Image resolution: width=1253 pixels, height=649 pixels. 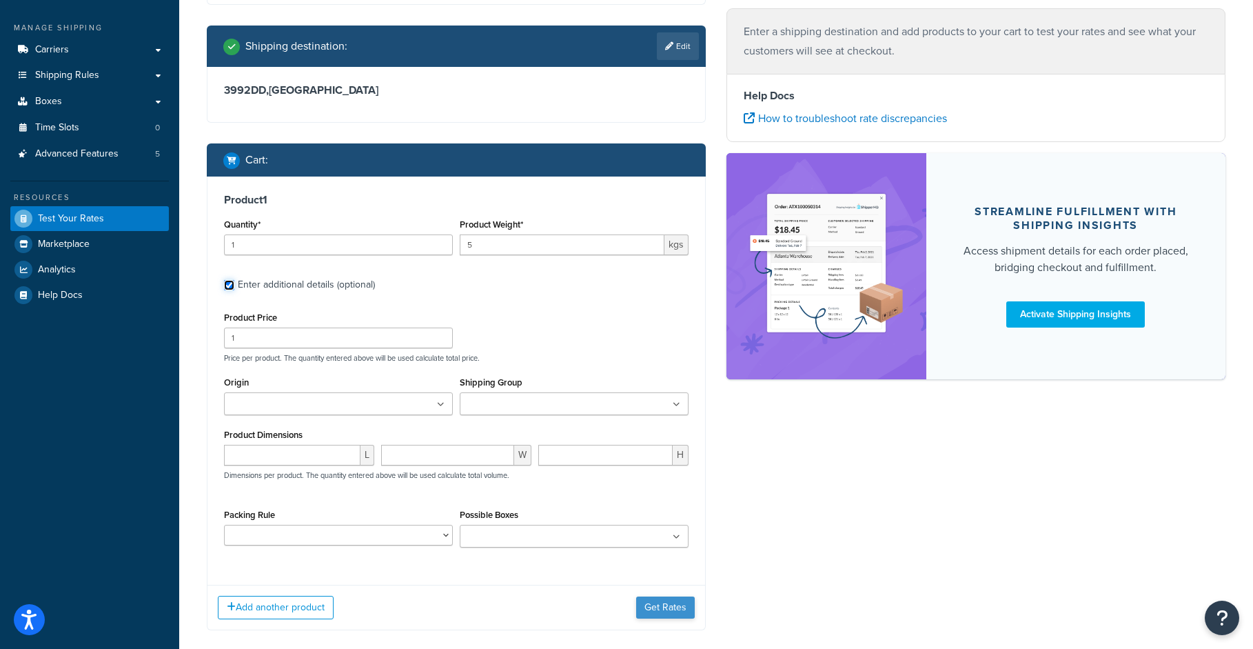 What do you see at coordinates (90, 101) in the screenshot?
I see `li: Boxes` at bounding box center [90, 101].